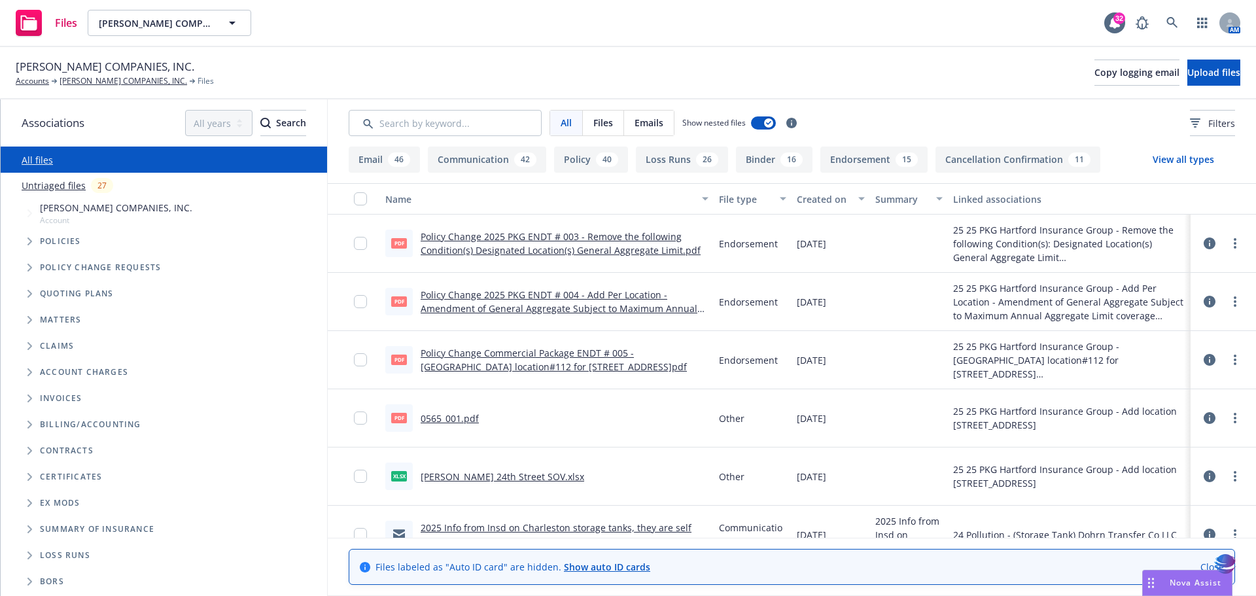 This screenshot has width=1256, height=596. What do you see at coordinates (399, 160) in the screenshot?
I see `div: 46` at bounding box center [399, 160].